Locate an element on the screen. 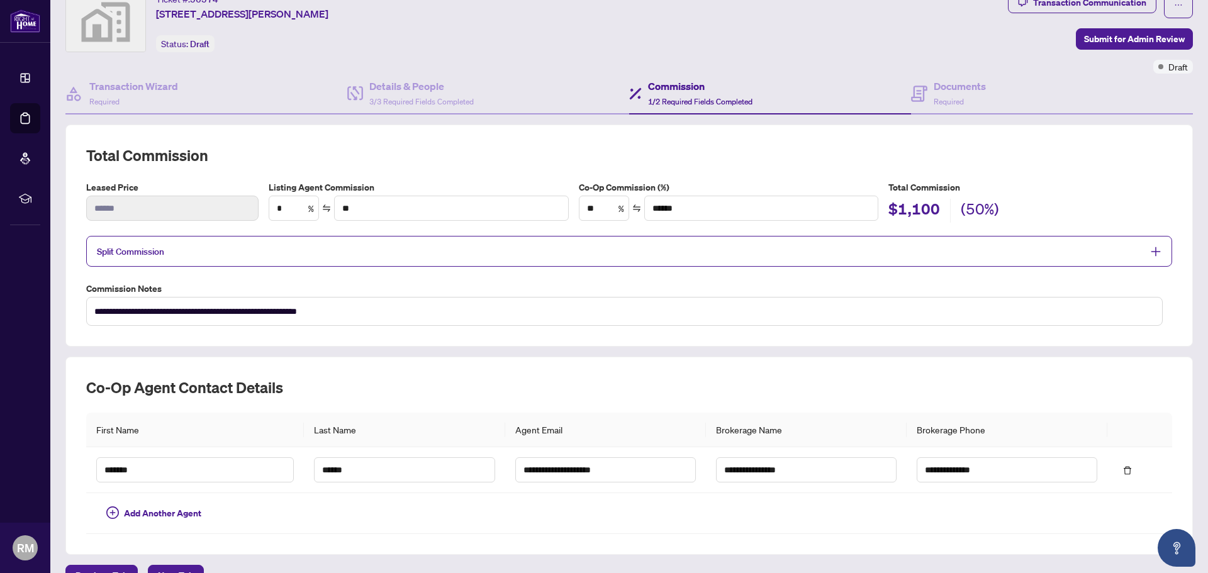 This screenshot has width=1208, height=573. span: 1/2 Required Fields Completed is located at coordinates (700, 101).